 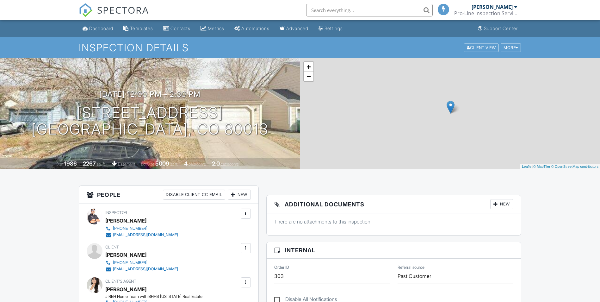 I want to click on h3: Internal, so click(x=394, y=250).